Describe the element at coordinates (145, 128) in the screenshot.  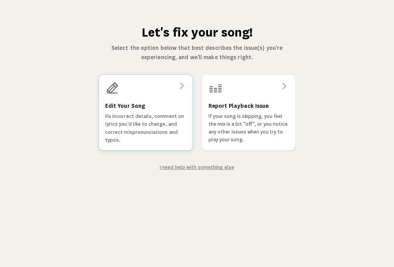
I see `p: Fix incorrect details, comment on lyrics you'd like to change, and correct mispronunciations and ...` at that location.